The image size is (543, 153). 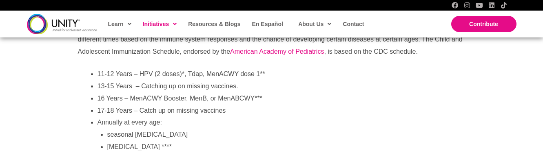 What do you see at coordinates (282, 74) in the screenshot?
I see `li: 11-12 Years – HPV (2 doses)*, Tdap, MenACWY dose 1**` at bounding box center [282, 74].